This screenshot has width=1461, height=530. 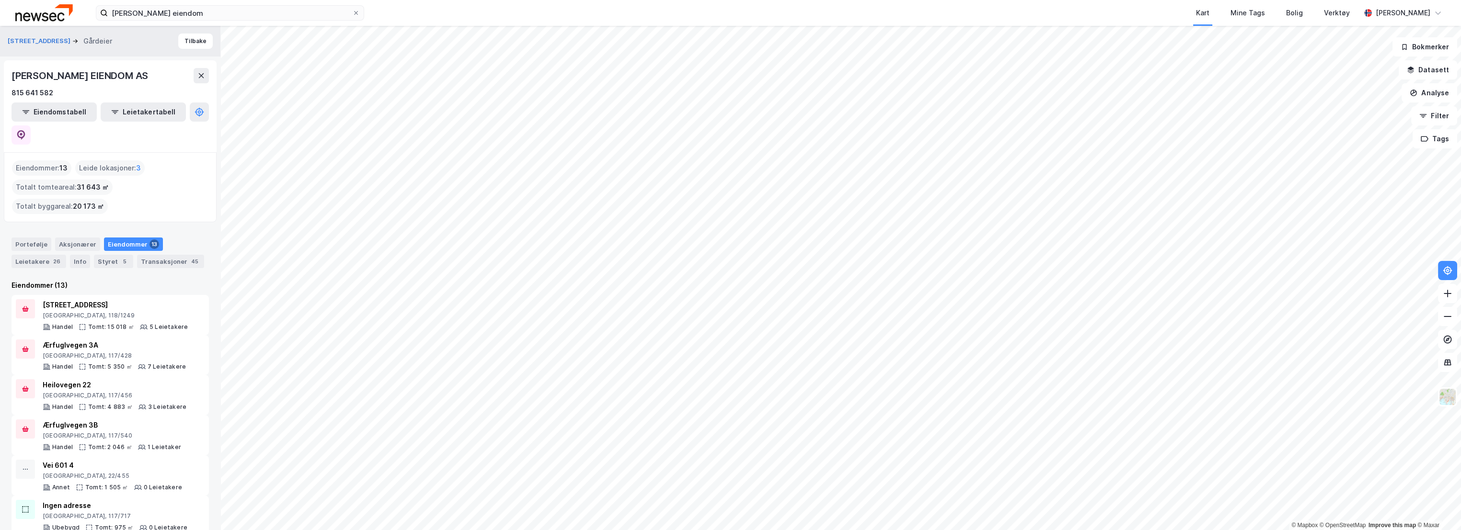 What do you see at coordinates (110, 285) in the screenshot?
I see `div: Eiendommer (13)` at bounding box center [110, 285].